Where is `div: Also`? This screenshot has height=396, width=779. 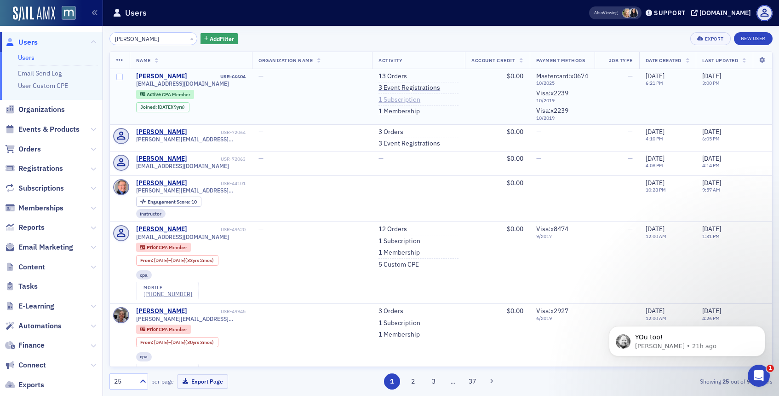
div: Also is located at coordinates (599, 12).